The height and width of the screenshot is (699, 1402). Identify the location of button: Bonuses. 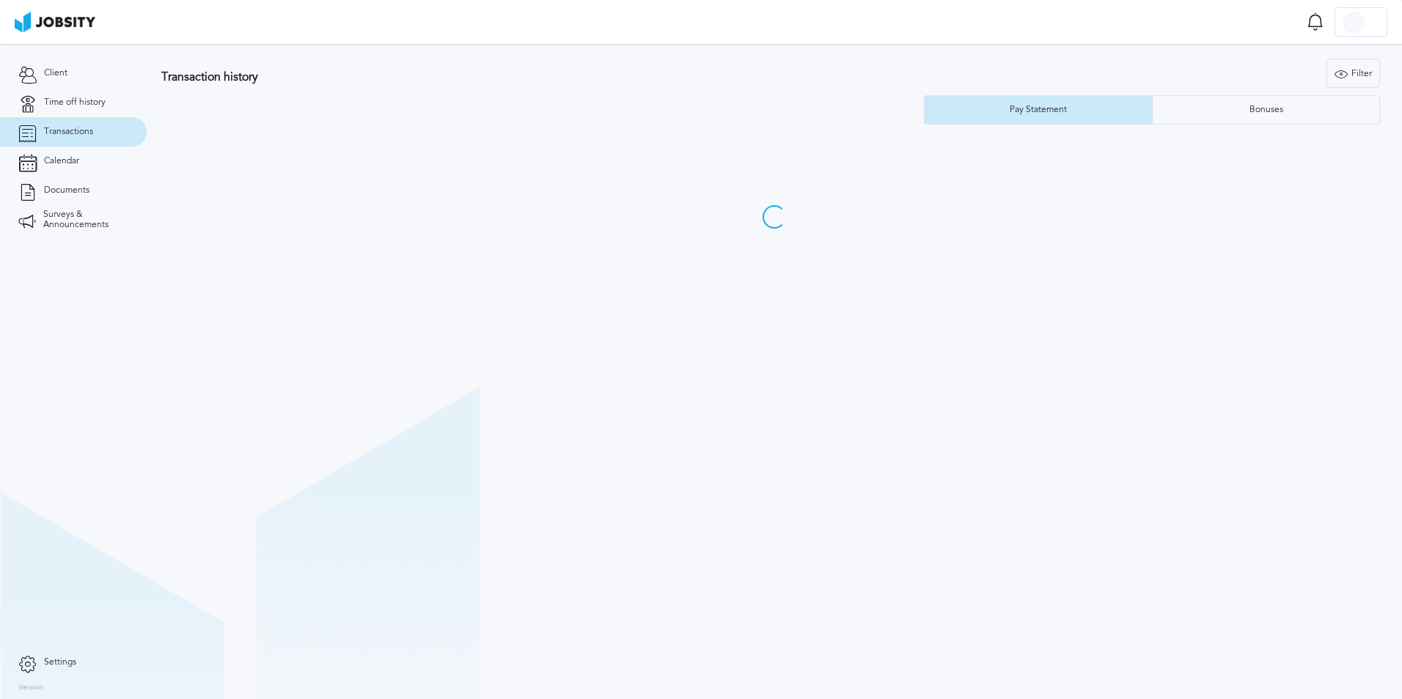
(1266, 110).